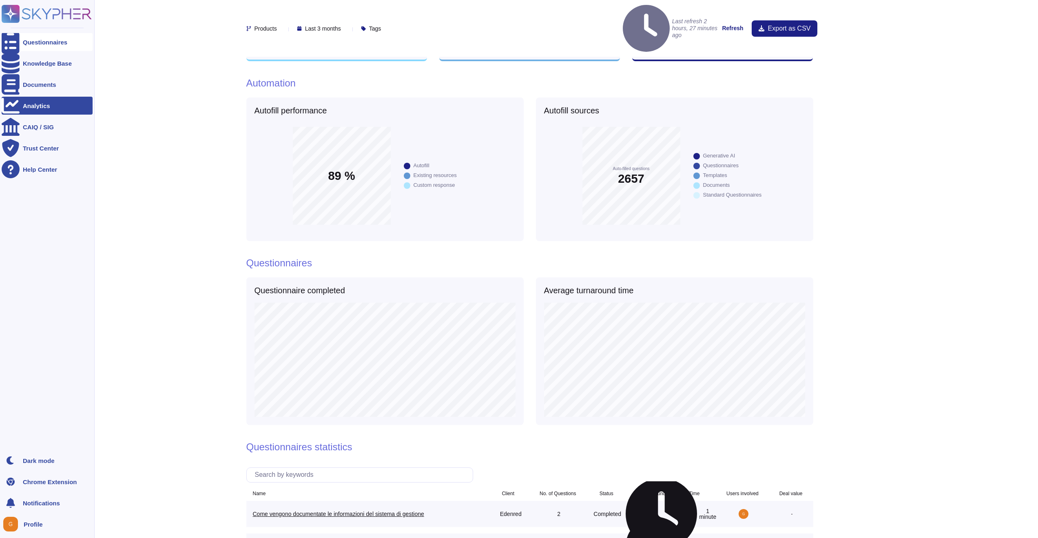 The image size is (1038, 538). Describe the element at coordinates (606, 493) in the screenshot. I see `div: Status` at that location.